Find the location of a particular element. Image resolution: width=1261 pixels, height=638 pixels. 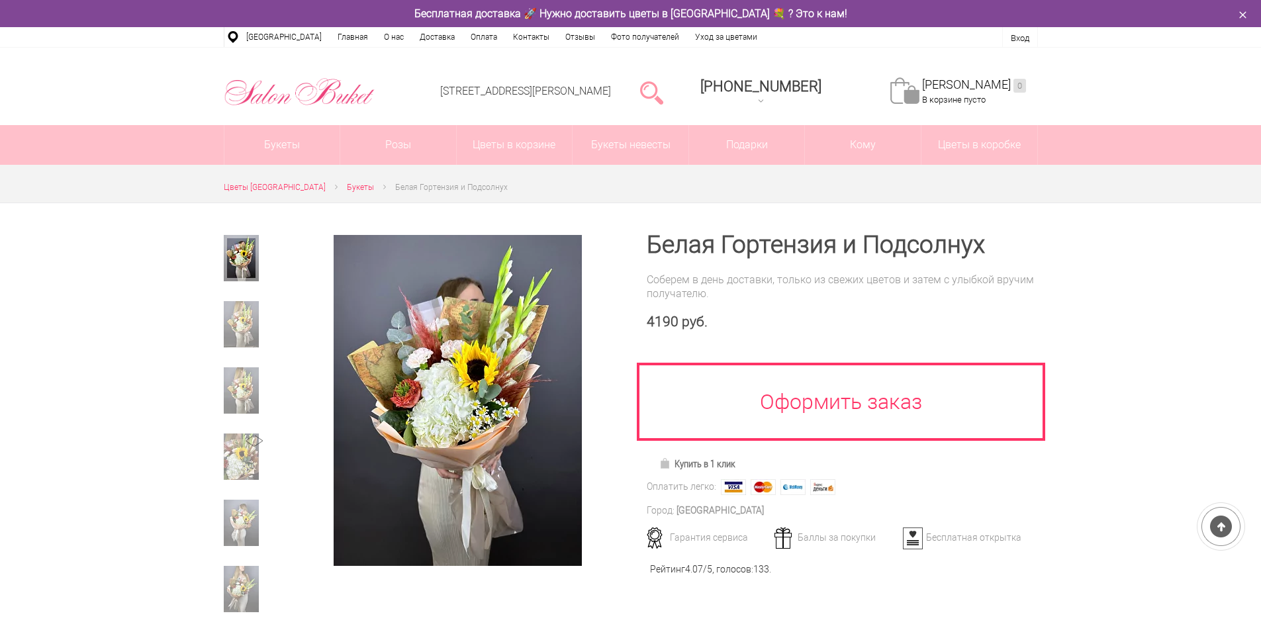

a: Букеты невесты is located at coordinates (630, 145).